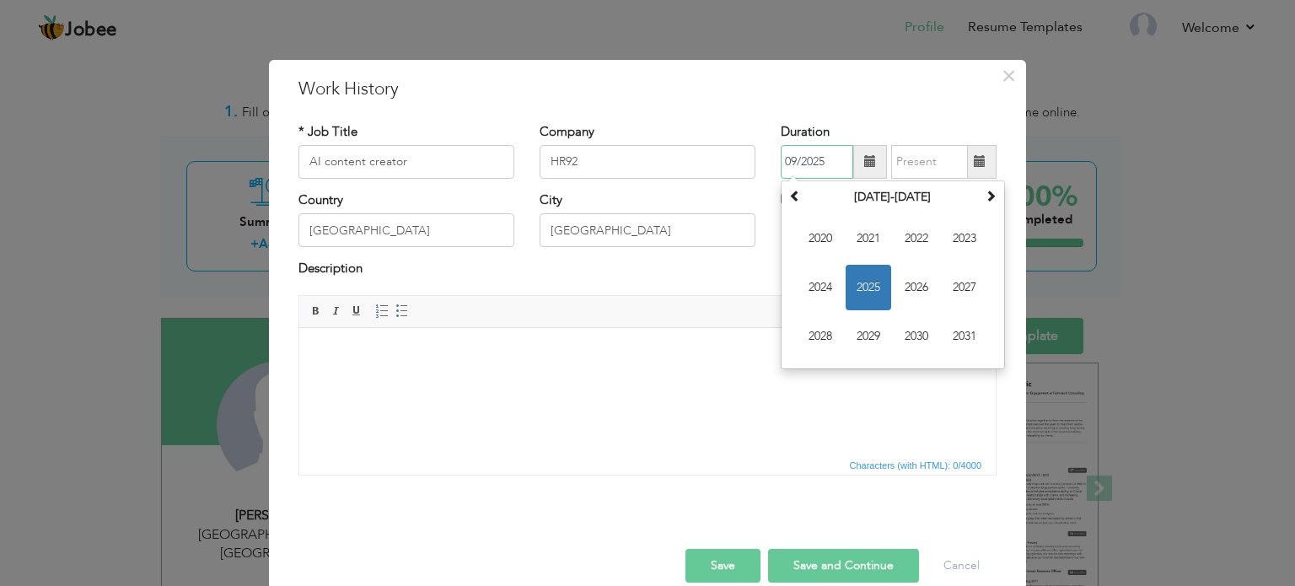 The width and height of the screenshot is (1295, 586). Describe the element at coordinates (817, 162) in the screenshot. I see `input: From` at that location.